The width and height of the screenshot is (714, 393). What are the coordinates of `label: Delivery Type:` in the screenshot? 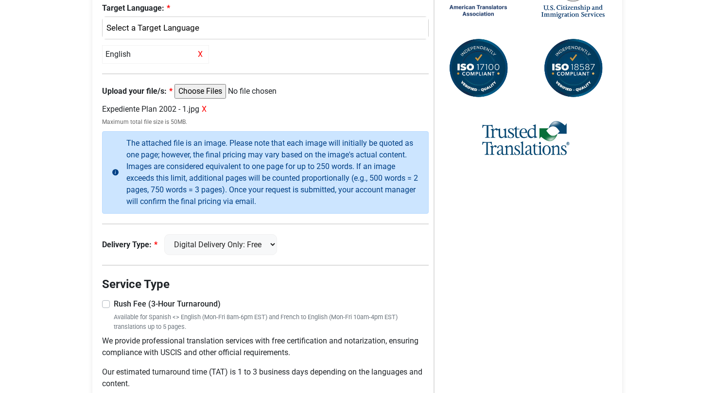 It's located at (130, 245).